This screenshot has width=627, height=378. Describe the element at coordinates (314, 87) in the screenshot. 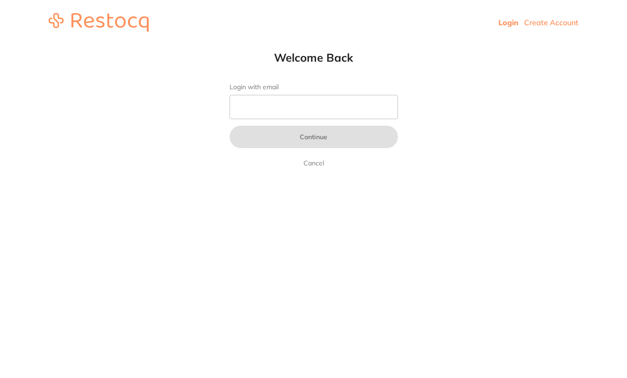

I see `label: Login with email` at that location.